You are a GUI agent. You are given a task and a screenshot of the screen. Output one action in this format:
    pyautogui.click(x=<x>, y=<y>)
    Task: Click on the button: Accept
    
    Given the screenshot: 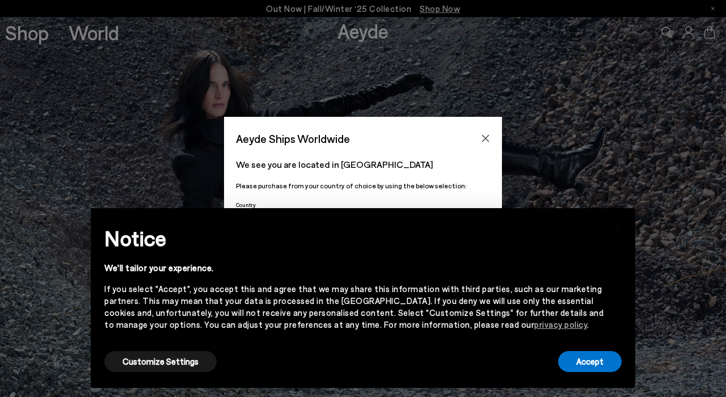 What is the action you would take?
    pyautogui.click(x=589, y=361)
    